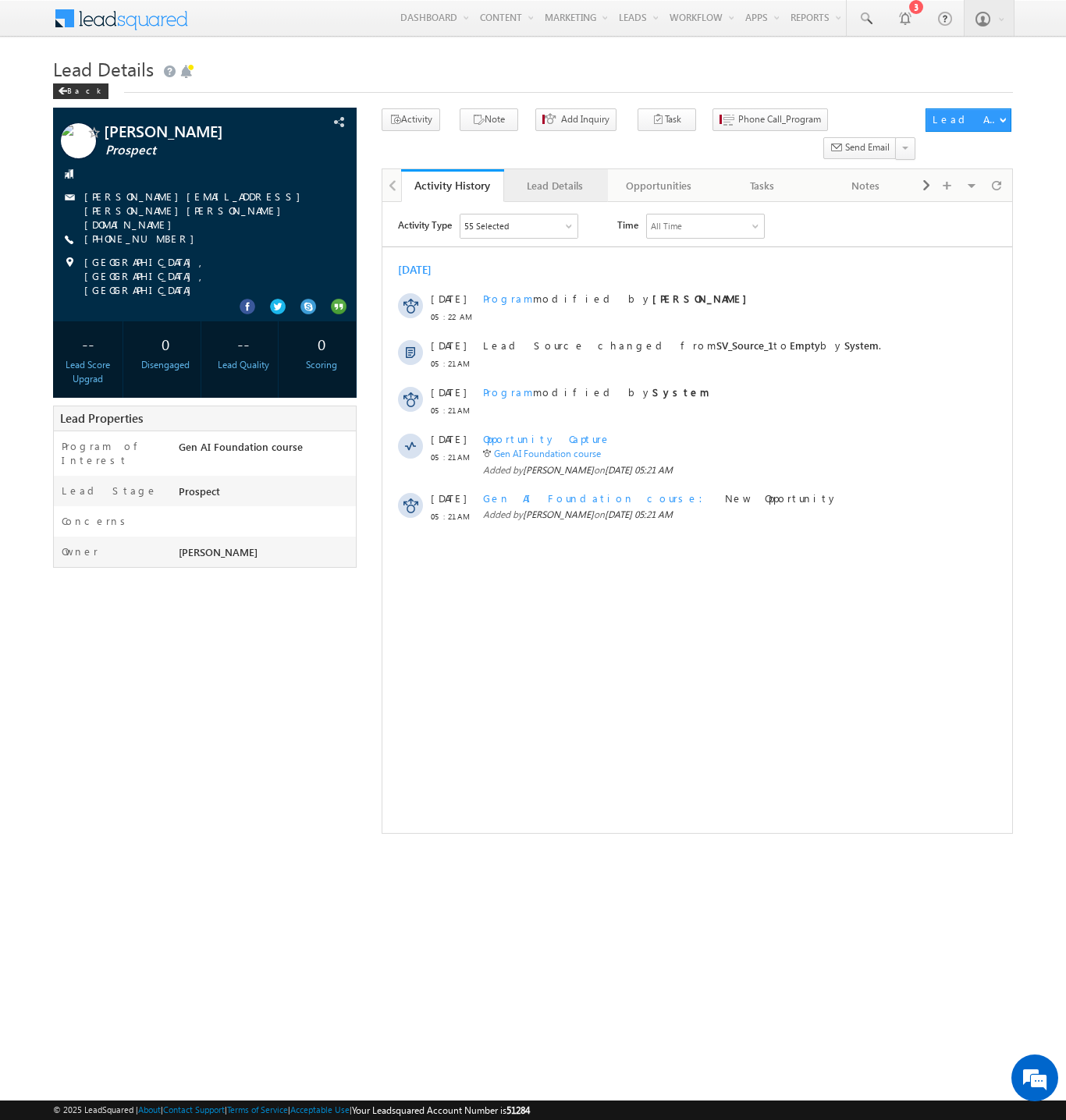  Describe the element at coordinates (165, 251) in the screenshot. I see `a: Gen AI Foundation course` at that location.